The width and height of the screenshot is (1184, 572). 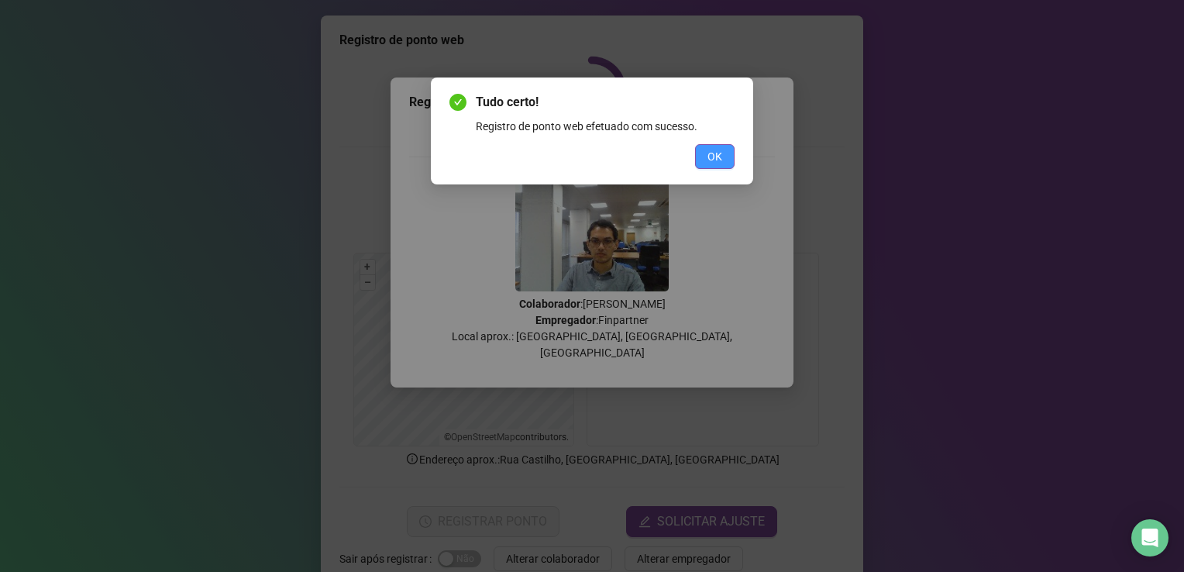 What do you see at coordinates (605, 126) in the screenshot?
I see `div: Registro de ponto web efetuado com sucesso.` at bounding box center [605, 126].